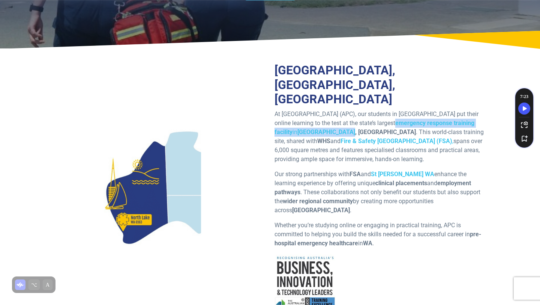 The height and width of the screenshot is (305, 540). I want to click on strong: wider regional community, so click(318, 201).